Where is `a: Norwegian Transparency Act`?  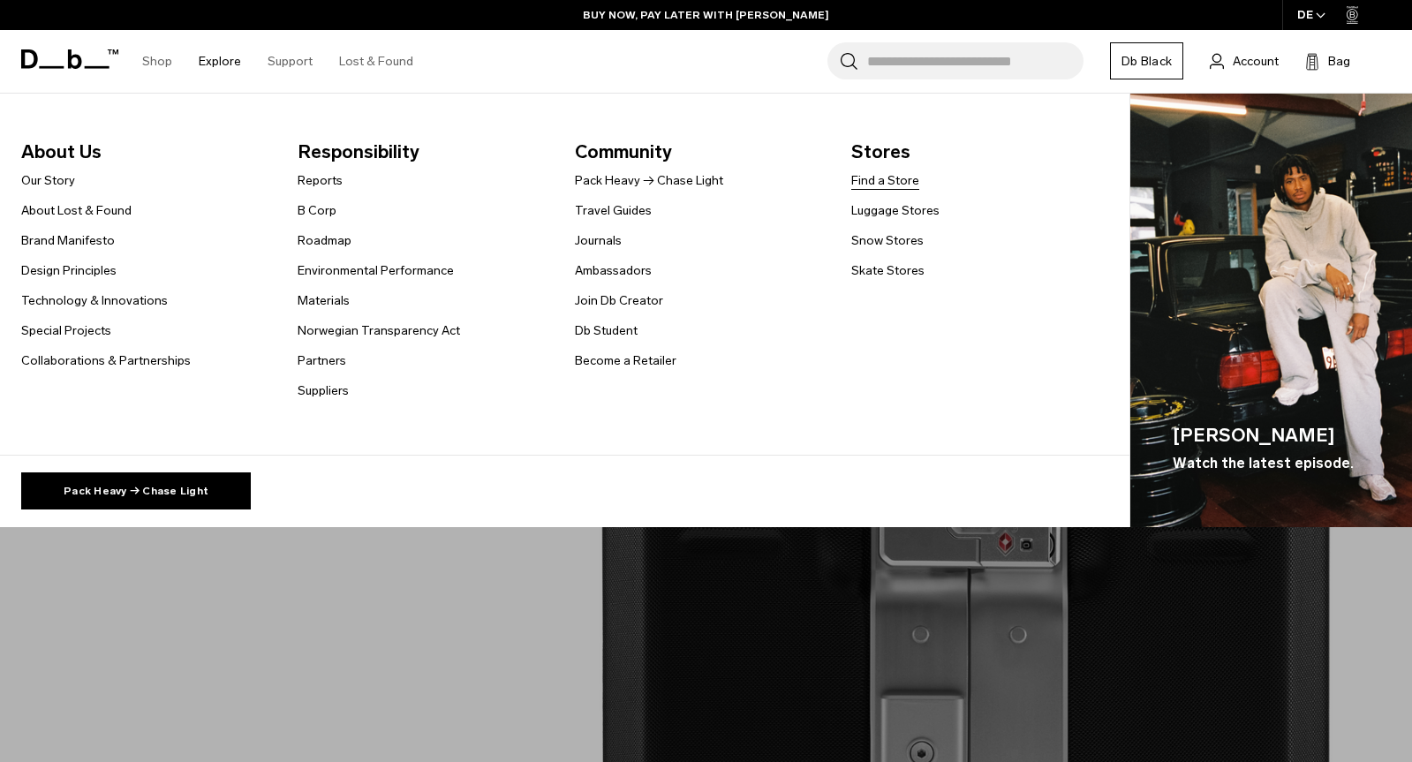 a: Norwegian Transparency Act is located at coordinates (379, 330).